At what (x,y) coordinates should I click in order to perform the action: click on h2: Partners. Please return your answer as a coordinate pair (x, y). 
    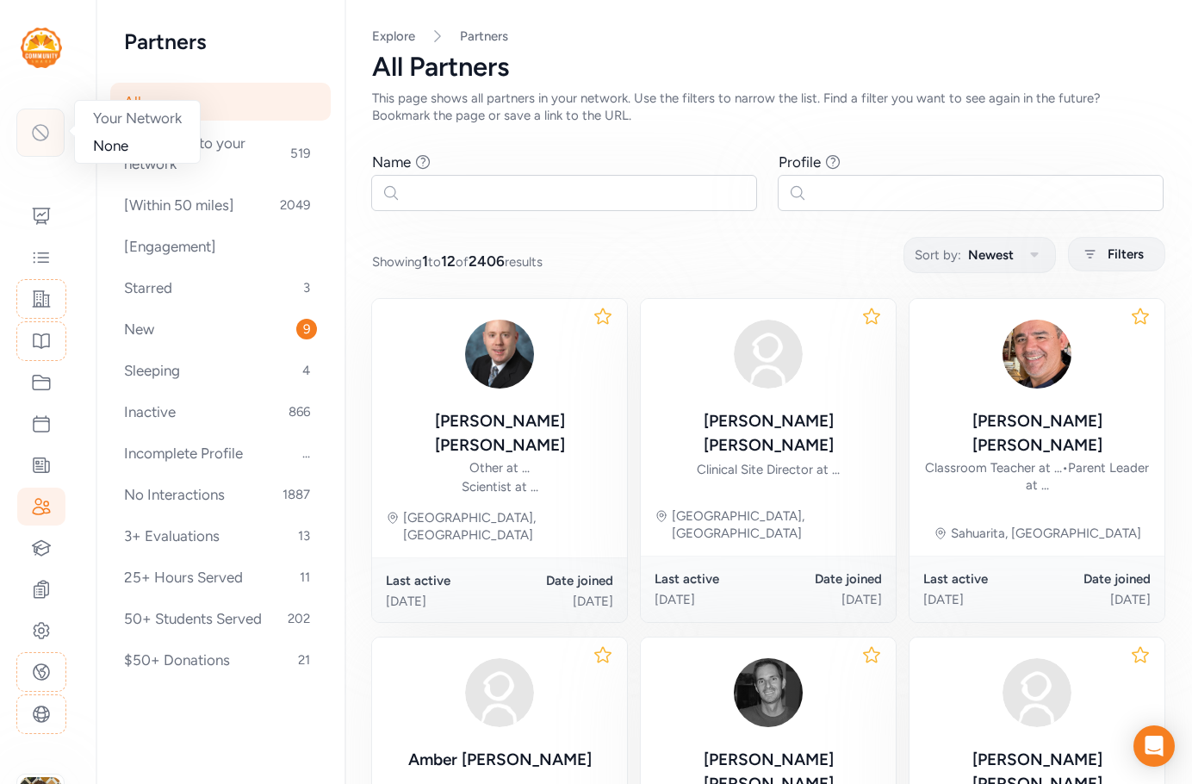
    Looking at the image, I should click on (221, 41).